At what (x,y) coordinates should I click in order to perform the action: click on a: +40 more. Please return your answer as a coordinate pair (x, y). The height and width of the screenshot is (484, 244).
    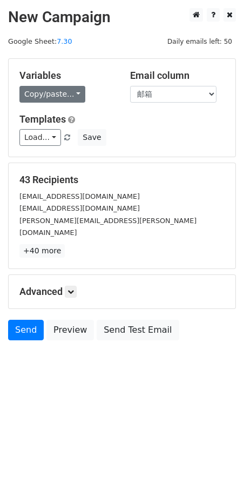
    Looking at the image, I should click on (42, 251).